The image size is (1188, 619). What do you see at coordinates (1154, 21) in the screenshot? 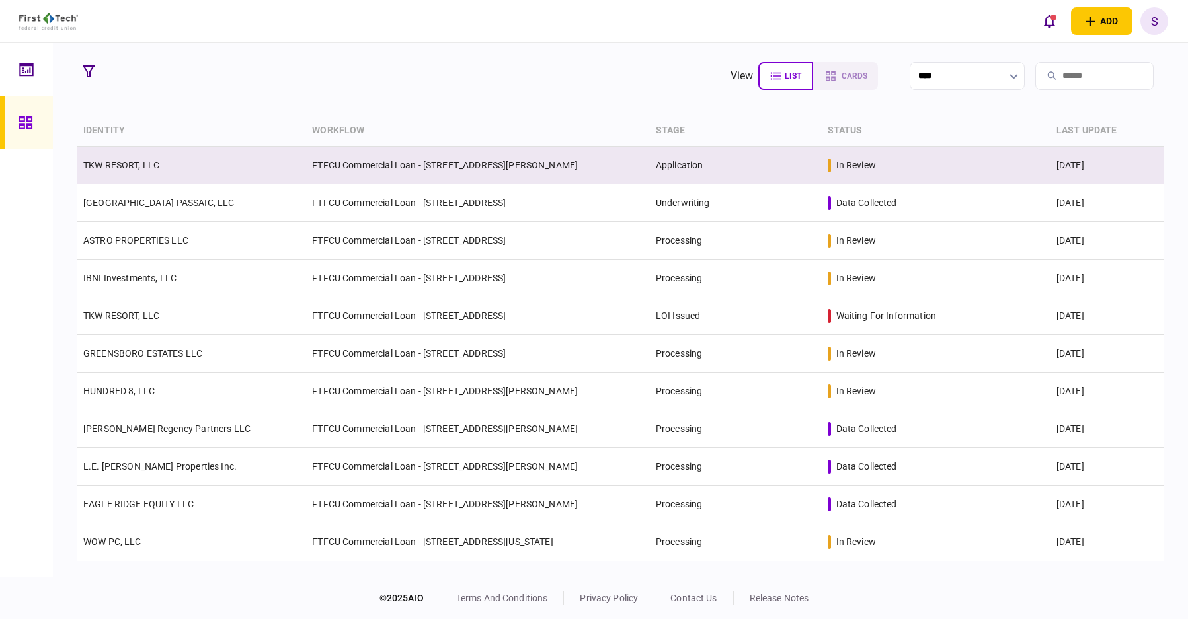
I see `button: S` at bounding box center [1154, 21].